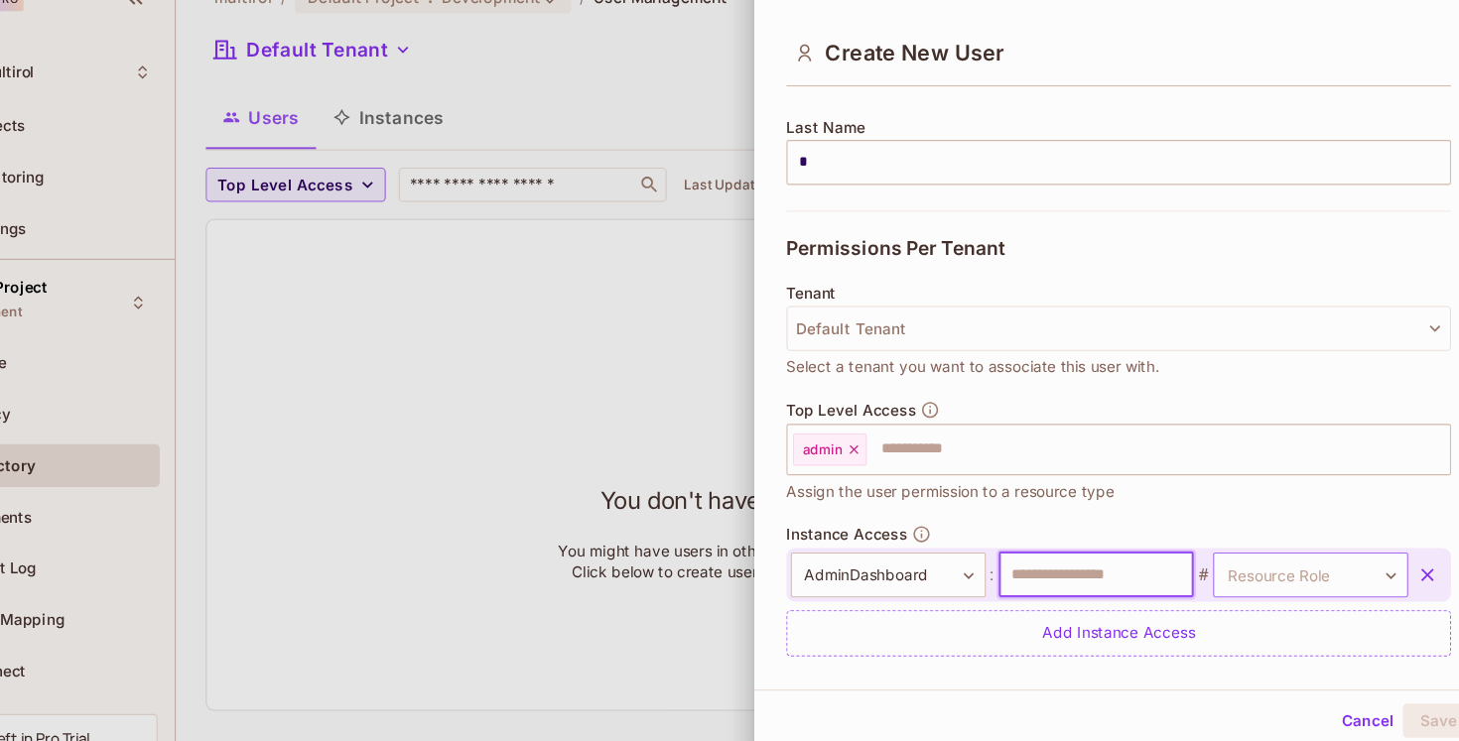  What do you see at coordinates (847, 459) in the screenshot?
I see `span: admin` at bounding box center [847, 459].